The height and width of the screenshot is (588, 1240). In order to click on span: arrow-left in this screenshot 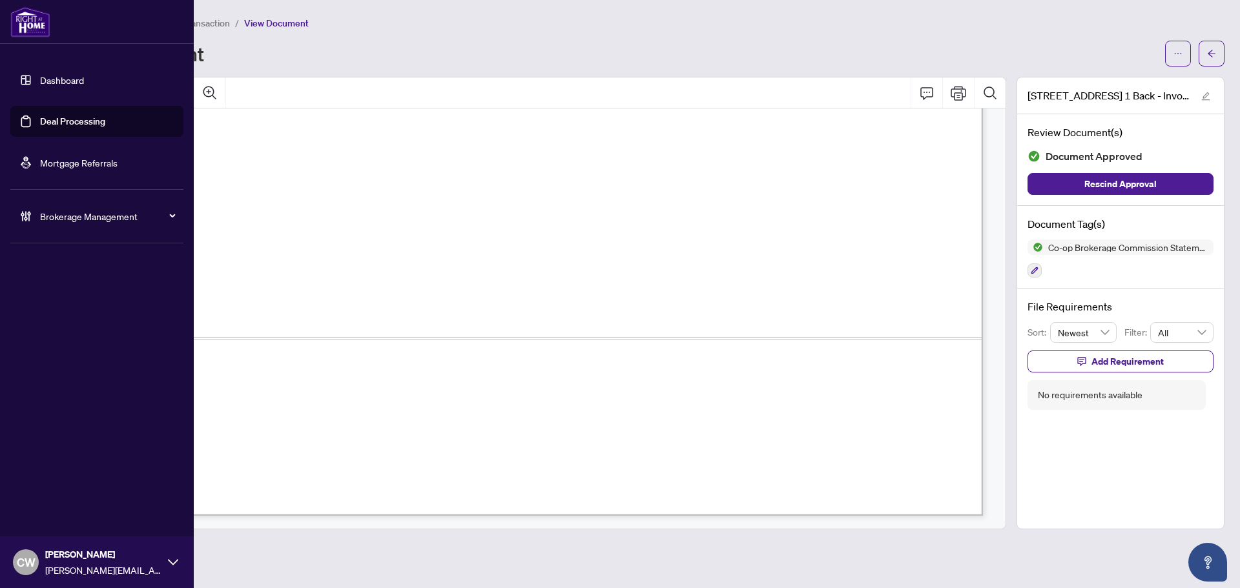, I will do `click(1211, 54)`.